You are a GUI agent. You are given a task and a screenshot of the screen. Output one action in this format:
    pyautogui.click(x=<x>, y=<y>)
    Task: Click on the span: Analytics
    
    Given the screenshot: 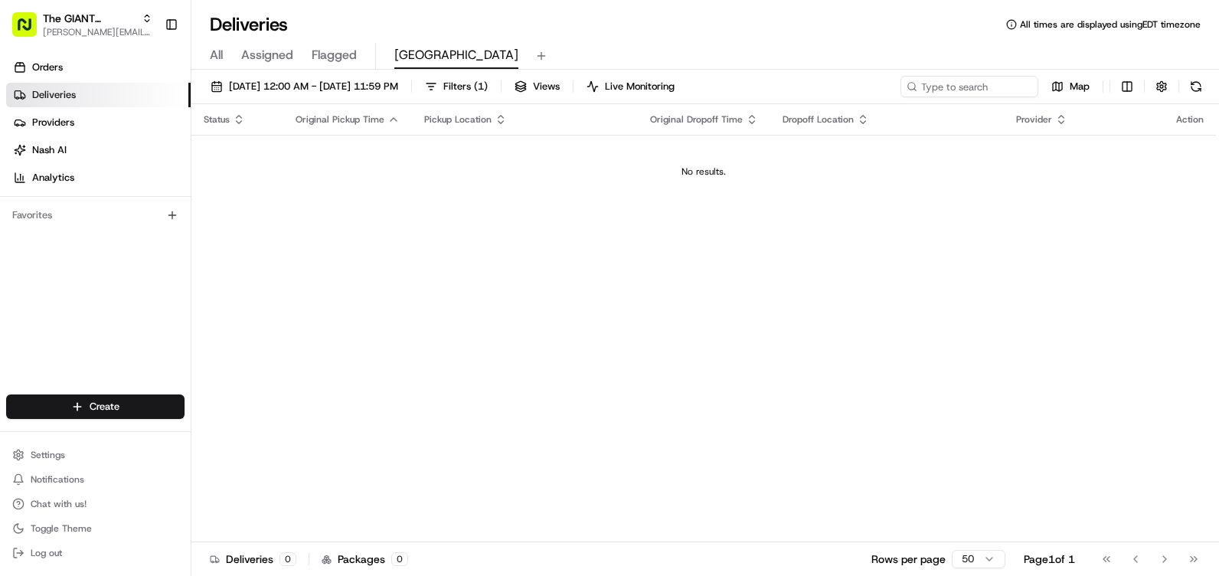 What is the action you would take?
    pyautogui.click(x=53, y=178)
    